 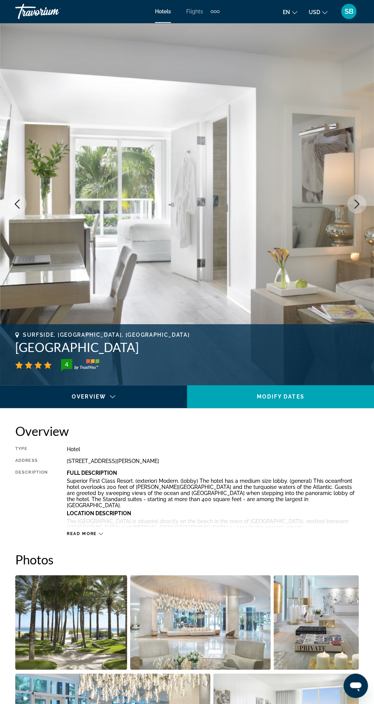 What do you see at coordinates (280, 397) in the screenshot?
I see `span: Modify Dates` at bounding box center [280, 397].